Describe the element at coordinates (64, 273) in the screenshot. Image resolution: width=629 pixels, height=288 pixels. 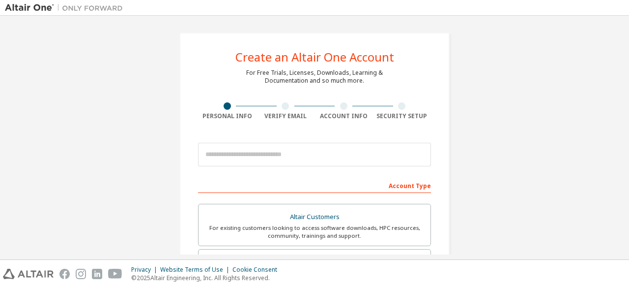
I see `img: facebook.svg` at that location.